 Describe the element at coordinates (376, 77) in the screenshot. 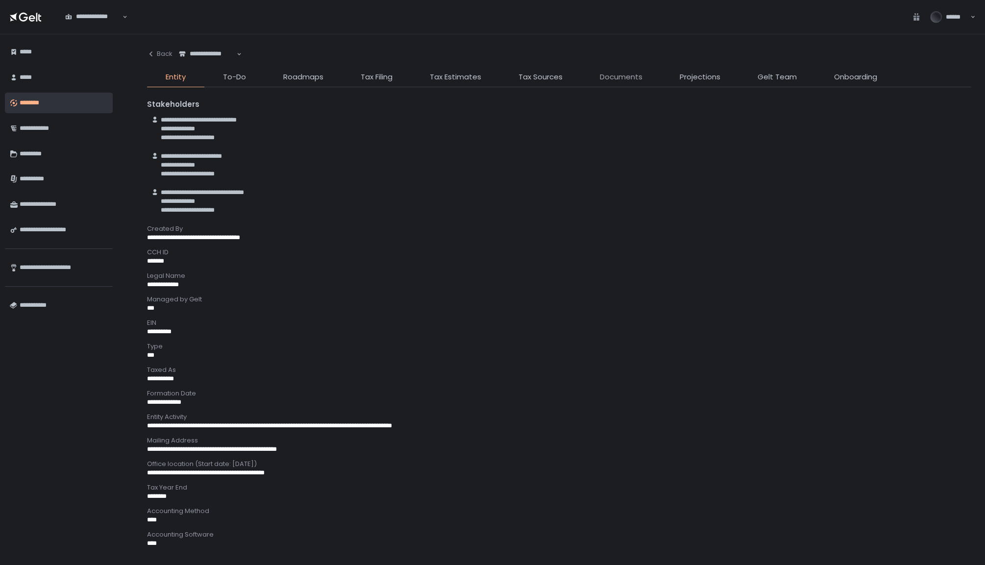

I see `span: Tax Filing` at that location.